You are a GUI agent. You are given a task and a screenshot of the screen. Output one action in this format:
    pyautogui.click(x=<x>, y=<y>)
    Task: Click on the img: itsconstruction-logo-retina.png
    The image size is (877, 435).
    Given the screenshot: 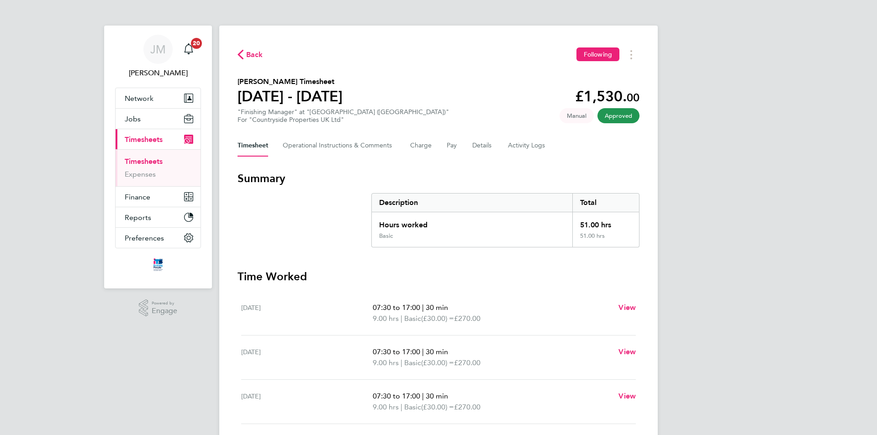 What is the action you would take?
    pyautogui.click(x=158, y=265)
    